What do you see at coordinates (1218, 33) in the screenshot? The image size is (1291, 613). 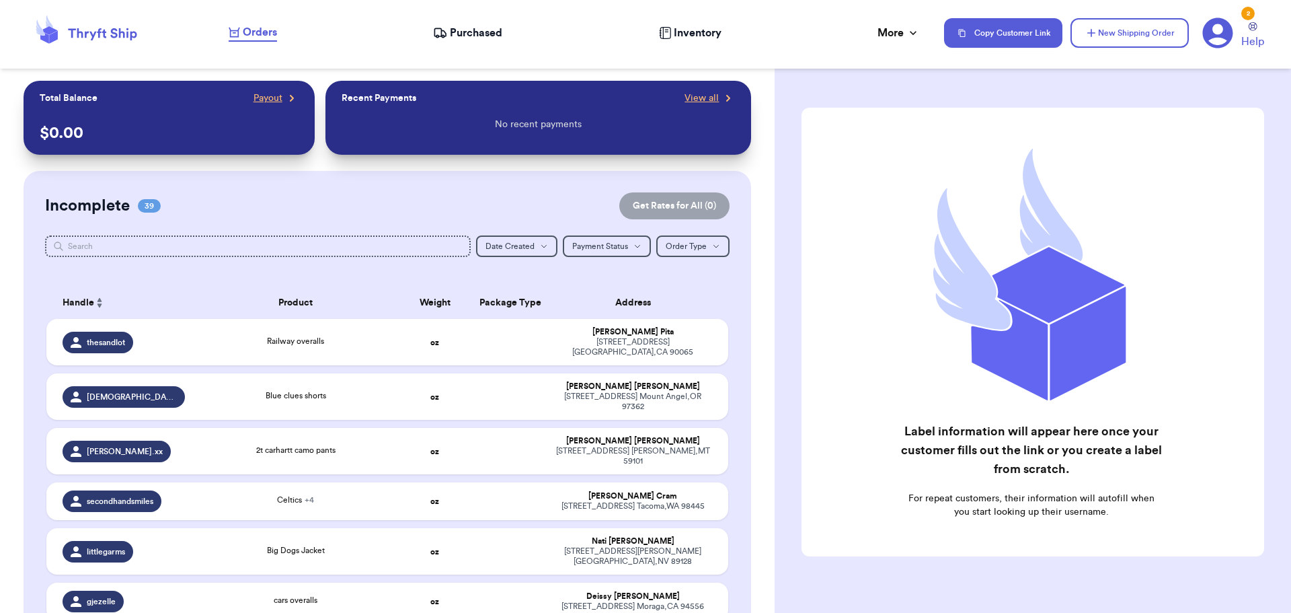 I see `a: 2` at bounding box center [1218, 33].